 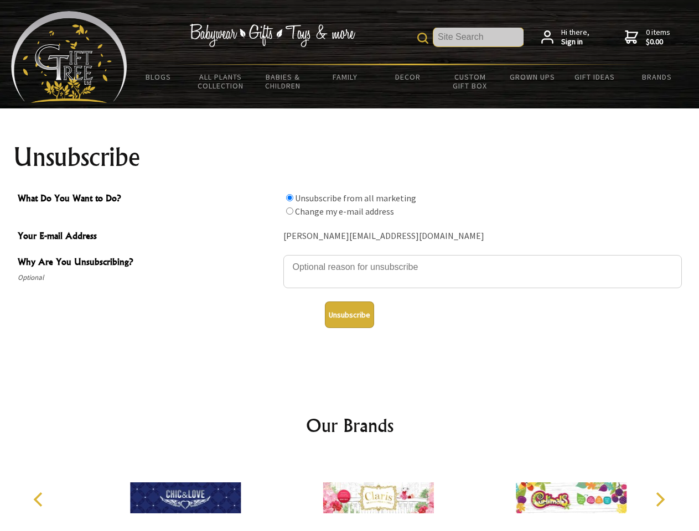 What do you see at coordinates (575, 42) in the screenshot?
I see `strong: Sign in` at bounding box center [575, 42].